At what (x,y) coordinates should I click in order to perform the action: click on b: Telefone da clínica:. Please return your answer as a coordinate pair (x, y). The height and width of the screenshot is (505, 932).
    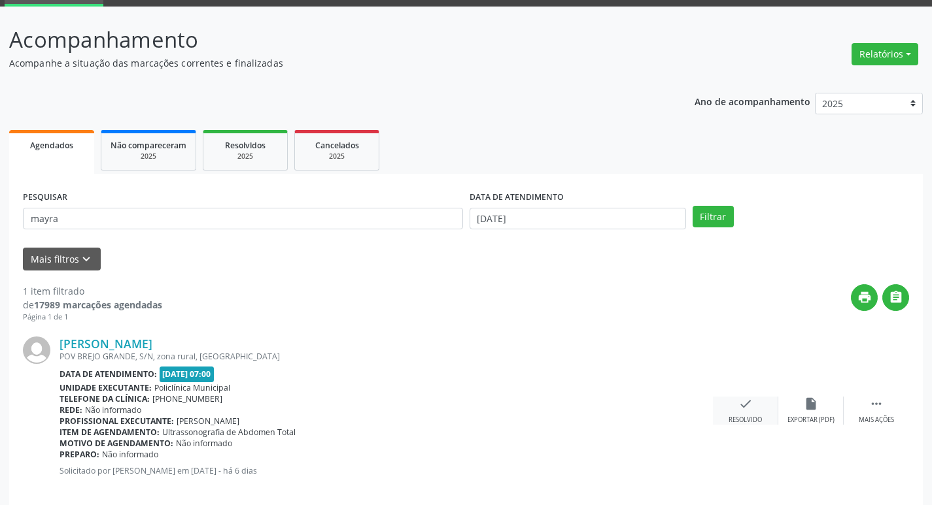
    Looking at the image, I should click on (105, 399).